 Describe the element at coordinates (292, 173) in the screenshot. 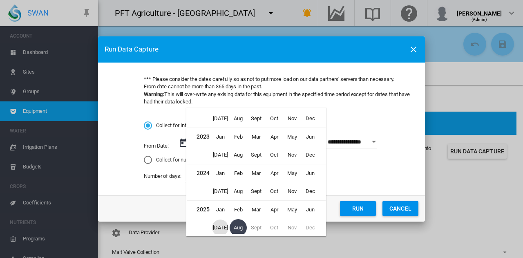

I see `td: May 2024` at that location.